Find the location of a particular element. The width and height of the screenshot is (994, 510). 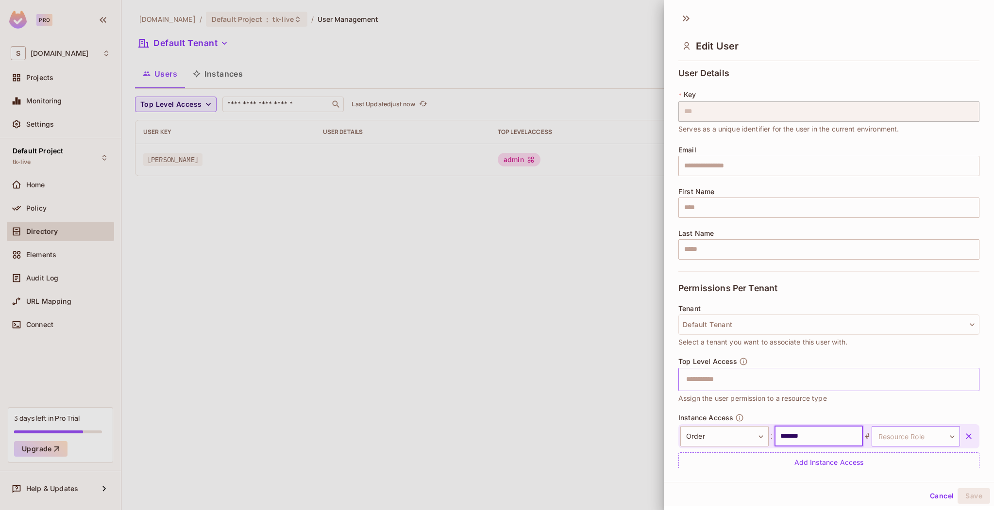

span: Top Level Access is located at coordinates (707, 362).